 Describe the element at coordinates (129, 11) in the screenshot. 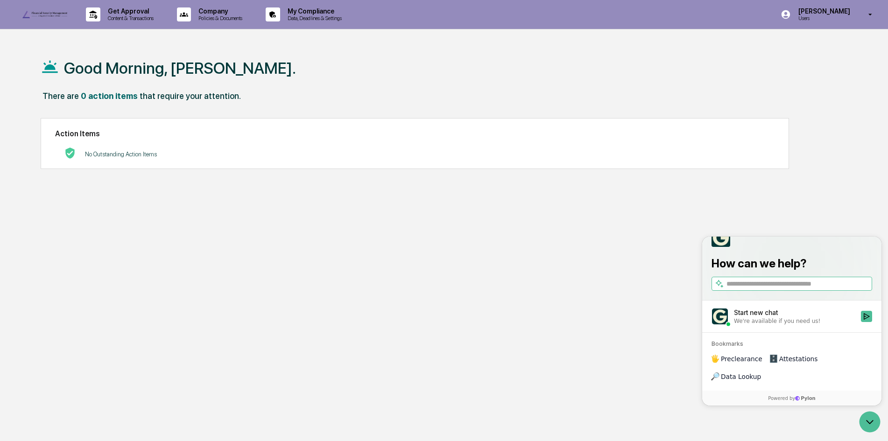

I see `p: Get Approval` at that location.